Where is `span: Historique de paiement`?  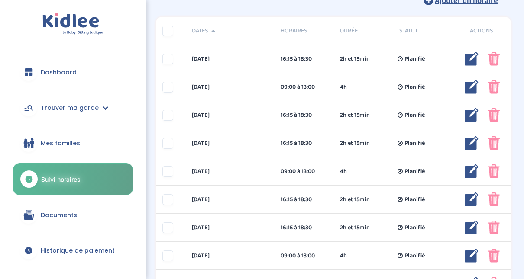 span: Historique de paiement is located at coordinates (78, 251).